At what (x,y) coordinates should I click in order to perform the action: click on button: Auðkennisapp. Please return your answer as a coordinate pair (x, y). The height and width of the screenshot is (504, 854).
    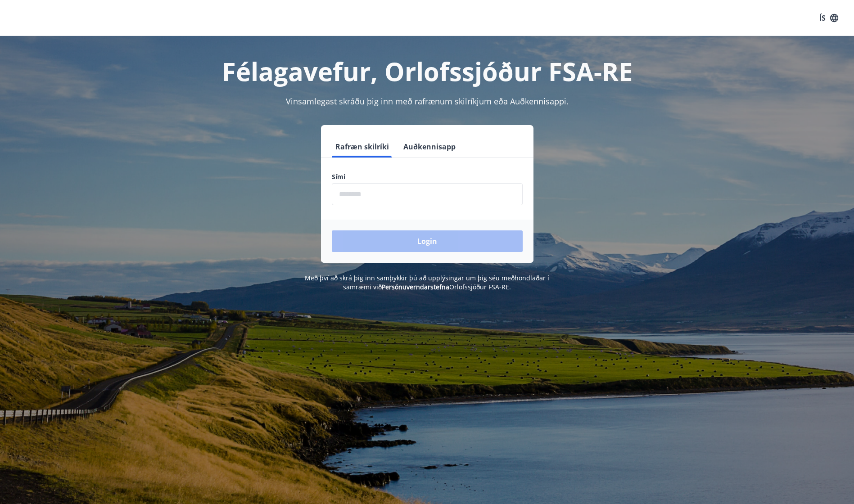
    Looking at the image, I should click on (430, 147).